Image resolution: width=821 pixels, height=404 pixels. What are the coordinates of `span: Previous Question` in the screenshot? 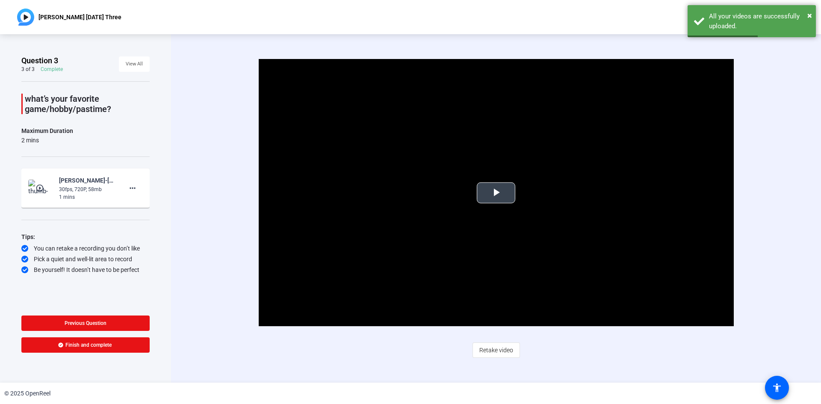 It's located at (86, 323).